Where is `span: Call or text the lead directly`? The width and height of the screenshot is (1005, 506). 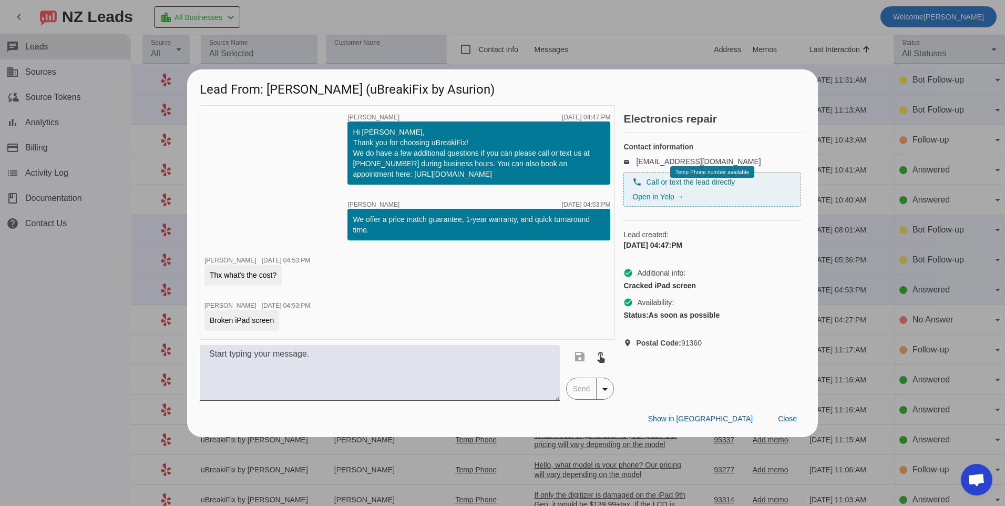
span: Call or text the lead directly is located at coordinates (690, 182).